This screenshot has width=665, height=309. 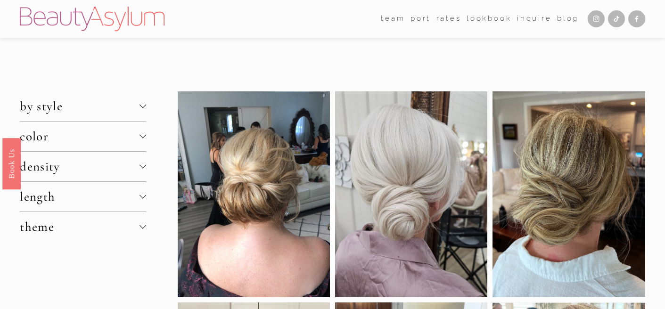 I want to click on span: length, so click(x=80, y=196).